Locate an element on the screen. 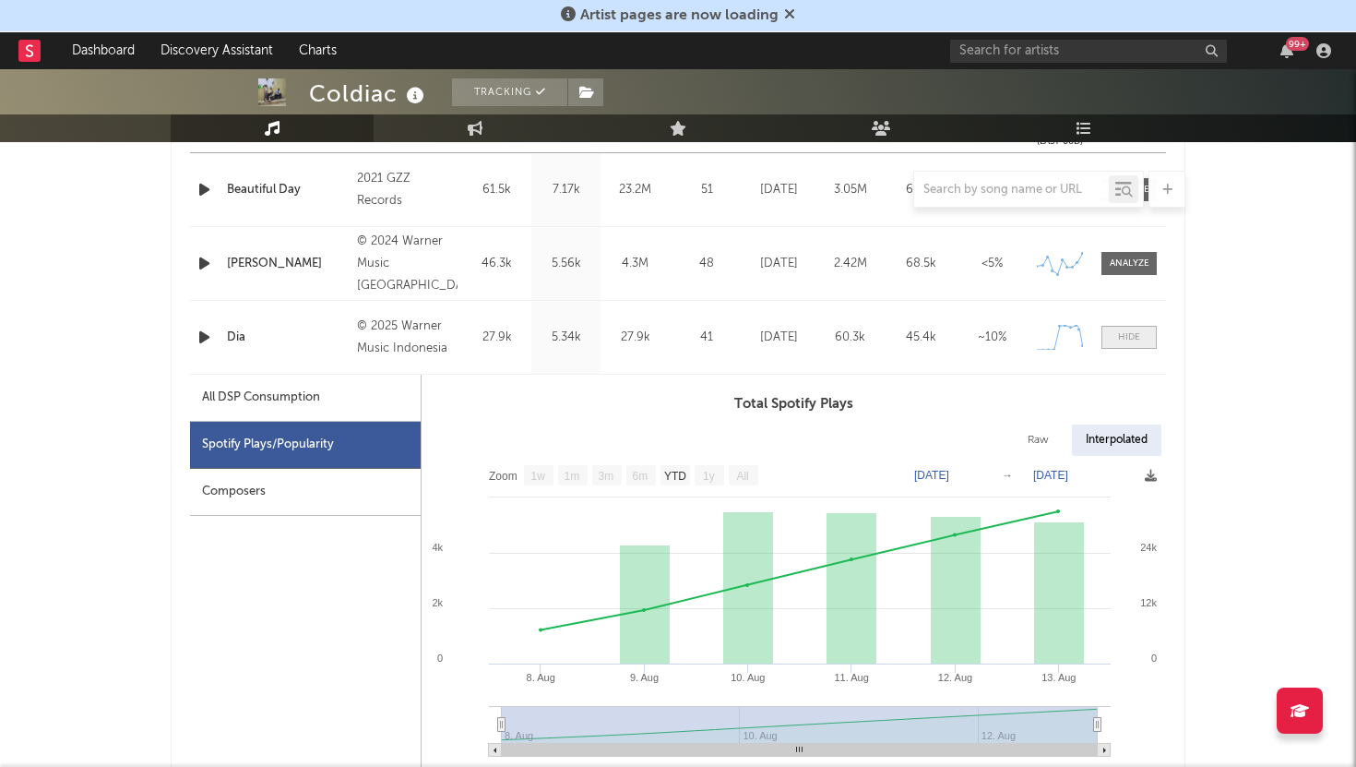 This screenshot has height=767, width=1356. text: 11. Aug is located at coordinates (852, 677).